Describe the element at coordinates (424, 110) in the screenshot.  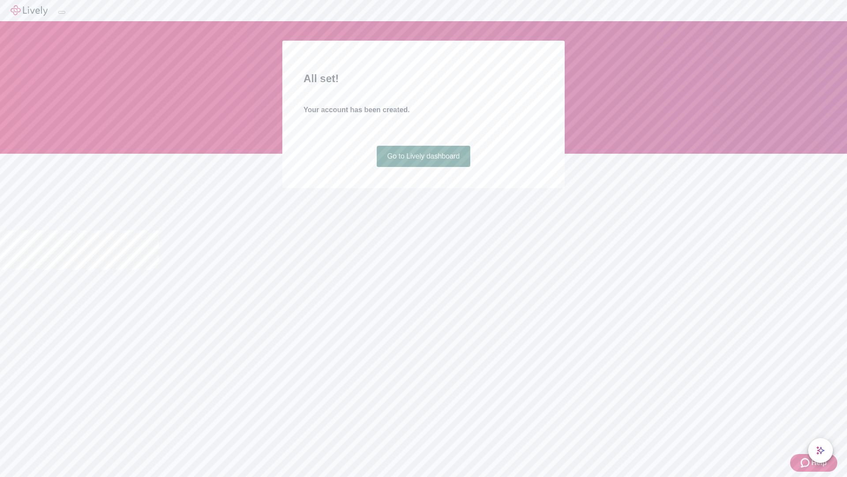
I see `h4: Your account has been created.` at that location.